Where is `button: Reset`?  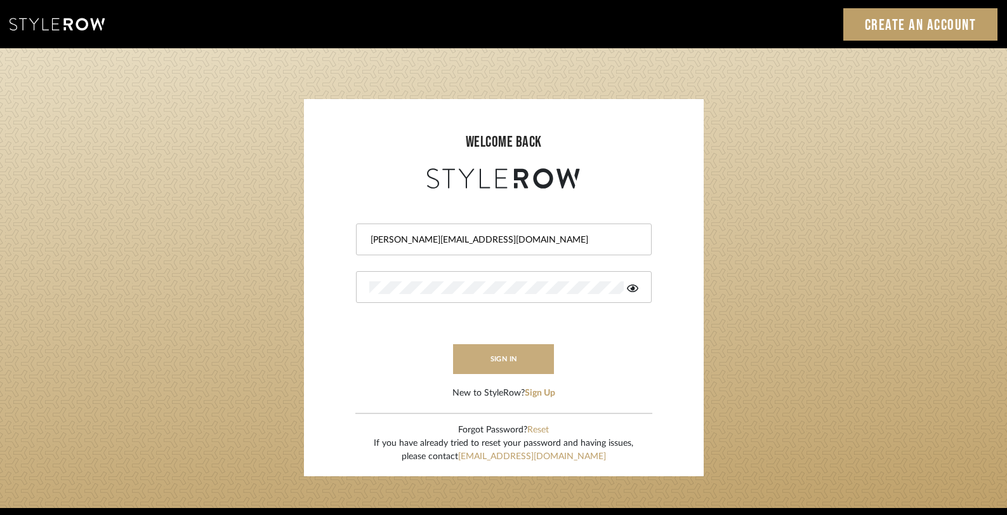
button: Reset is located at coordinates (538, 430).